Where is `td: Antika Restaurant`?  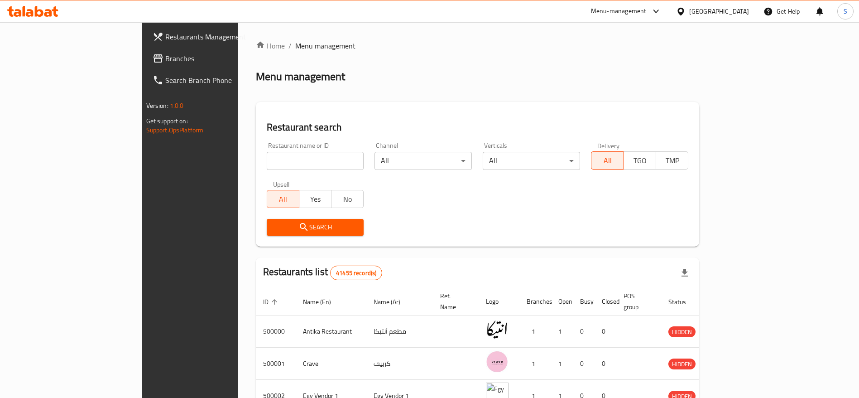
td: Antika Restaurant is located at coordinates (331, 331).